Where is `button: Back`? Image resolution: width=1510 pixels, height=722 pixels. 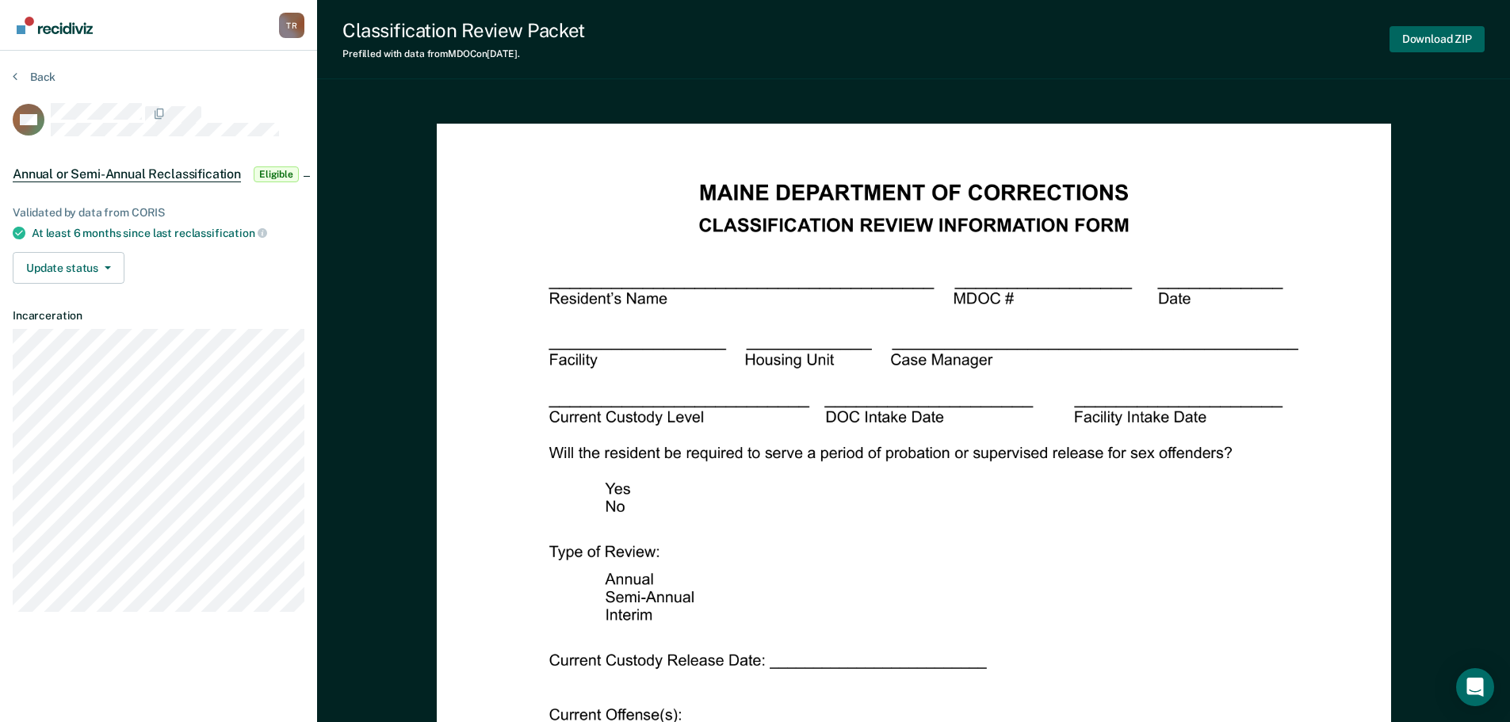 button: Back is located at coordinates (34, 77).